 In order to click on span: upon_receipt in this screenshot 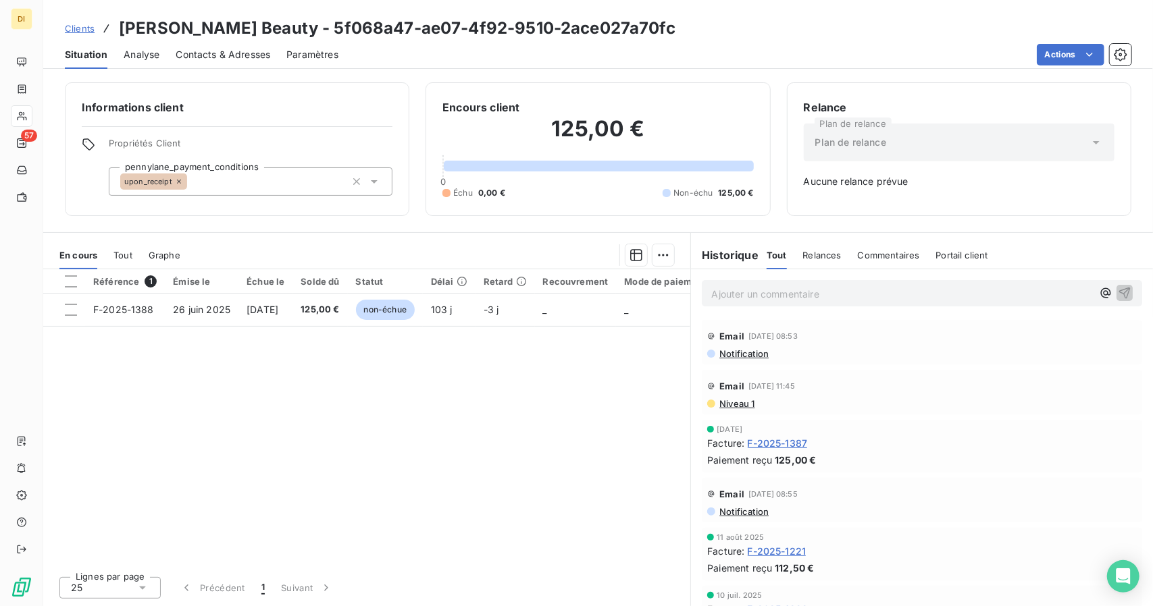, I will do `click(148, 182)`.